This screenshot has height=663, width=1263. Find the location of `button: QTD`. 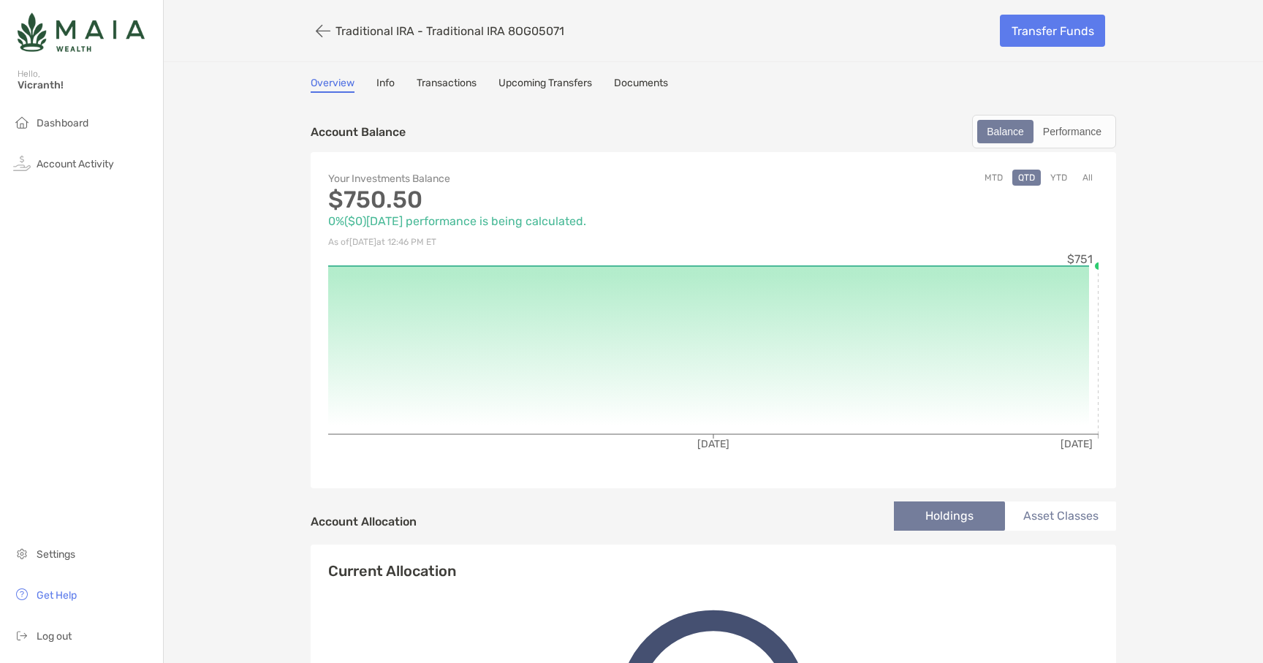

button: QTD is located at coordinates (1027, 178).